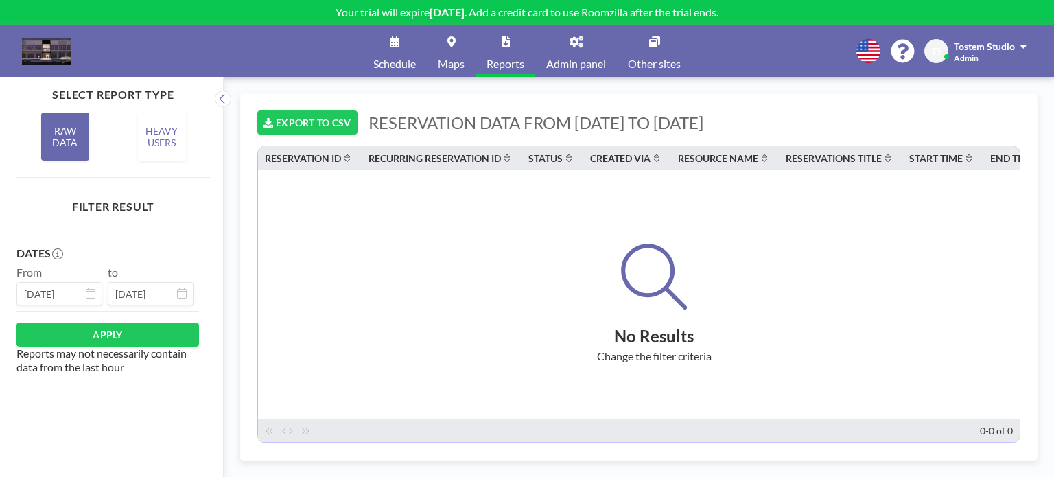 This screenshot has height=477, width=1054. I want to click on button: APPLY, so click(108, 334).